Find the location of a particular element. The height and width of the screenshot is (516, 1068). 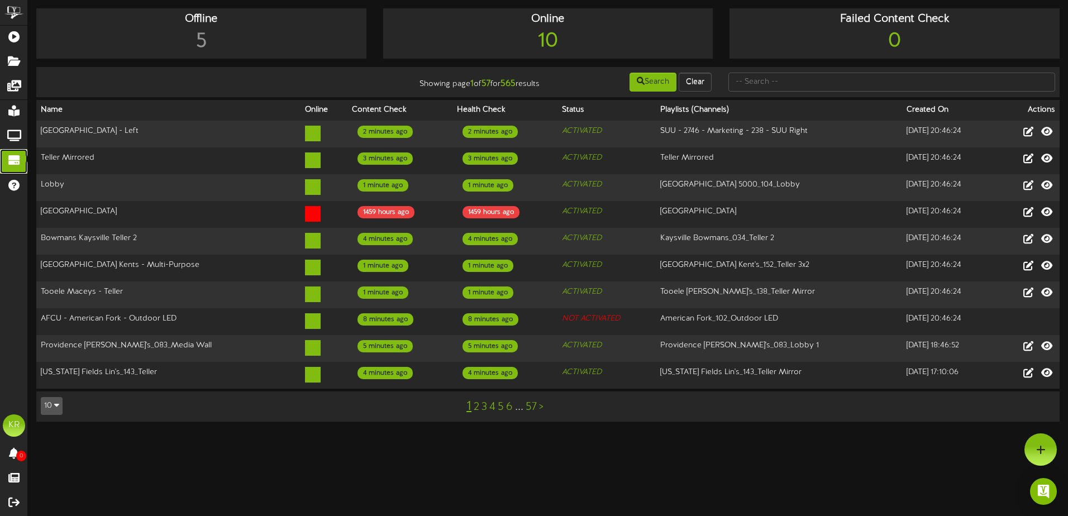

div: Open Intercom Messenger is located at coordinates (1043, 491).